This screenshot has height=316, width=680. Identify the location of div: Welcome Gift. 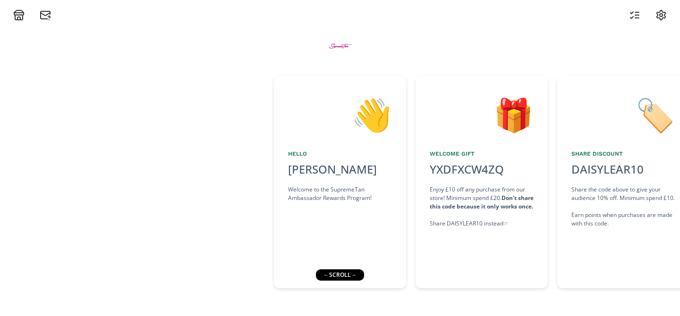
(481, 154).